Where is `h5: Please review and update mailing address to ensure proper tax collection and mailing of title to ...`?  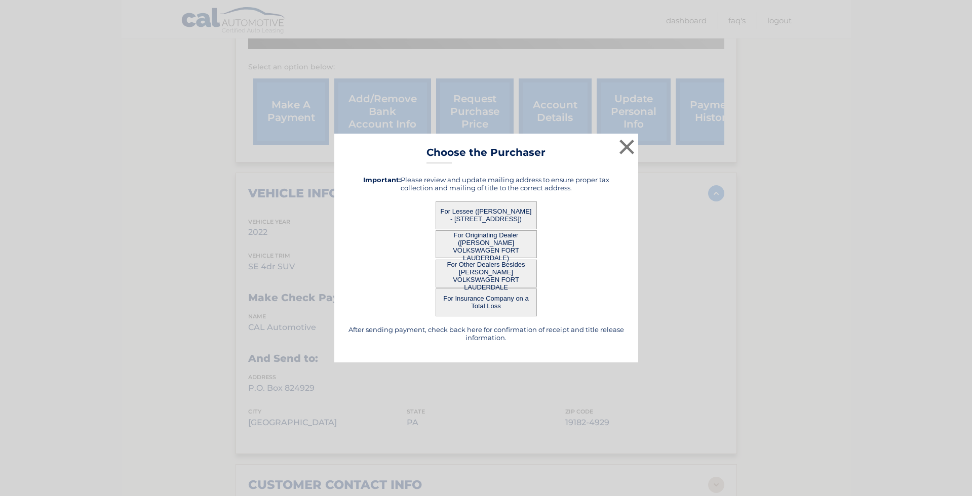 h5: Please review and update mailing address to ensure proper tax collection and mailing of title to ... is located at coordinates (486, 184).